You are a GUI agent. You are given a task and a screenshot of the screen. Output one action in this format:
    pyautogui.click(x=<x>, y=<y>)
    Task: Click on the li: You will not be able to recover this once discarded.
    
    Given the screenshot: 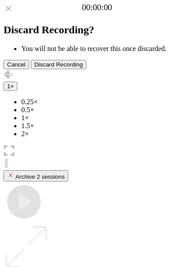 What is the action you would take?
    pyautogui.click(x=106, y=49)
    